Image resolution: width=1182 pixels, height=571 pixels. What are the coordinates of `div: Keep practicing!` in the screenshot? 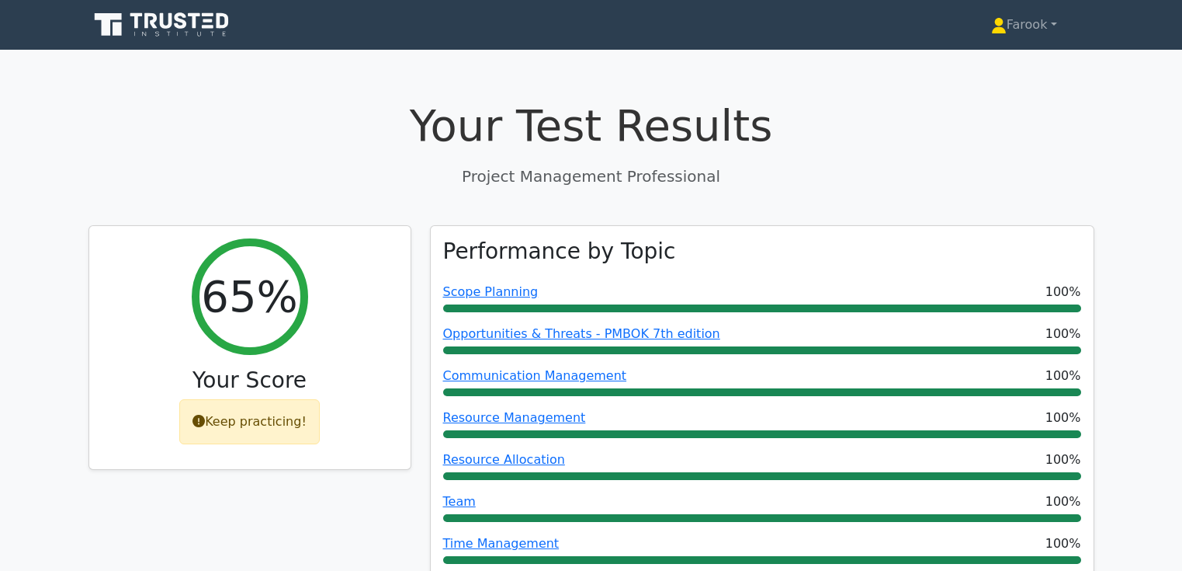 It's located at (249, 422).